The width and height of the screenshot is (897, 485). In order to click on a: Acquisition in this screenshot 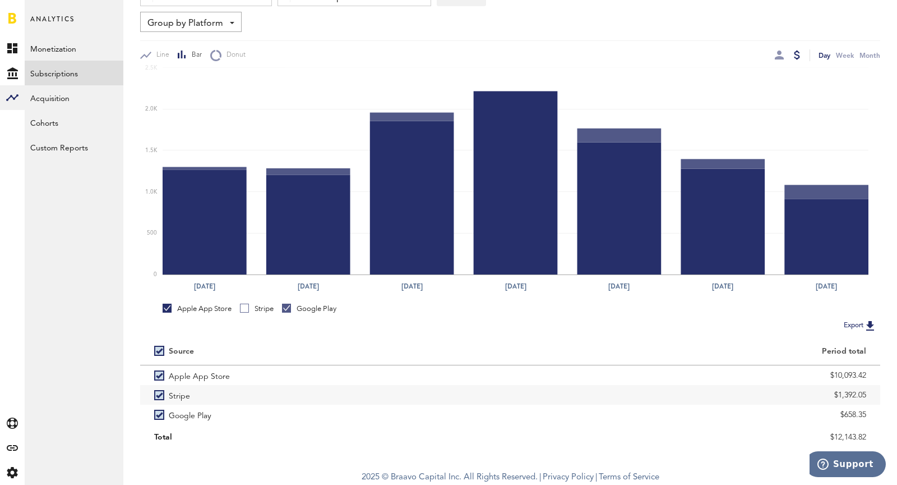, I will do `click(74, 98)`.